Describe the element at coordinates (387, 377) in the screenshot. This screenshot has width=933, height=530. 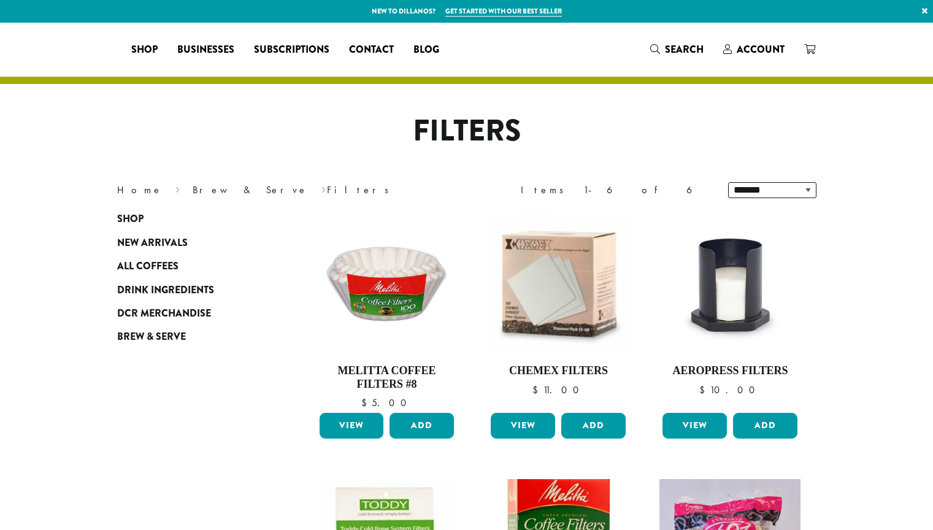
I see `h4: Melitta Coffee Filters #8` at that location.